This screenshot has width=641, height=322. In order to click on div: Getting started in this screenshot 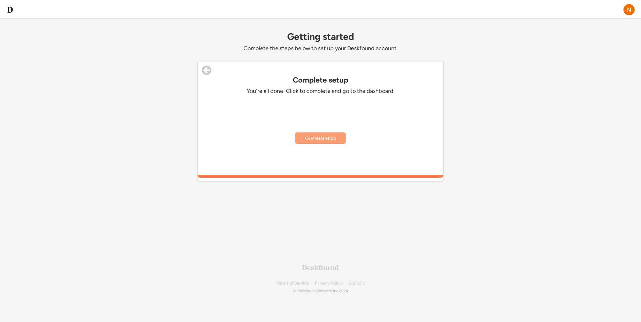, I will do `click(320, 36)`.